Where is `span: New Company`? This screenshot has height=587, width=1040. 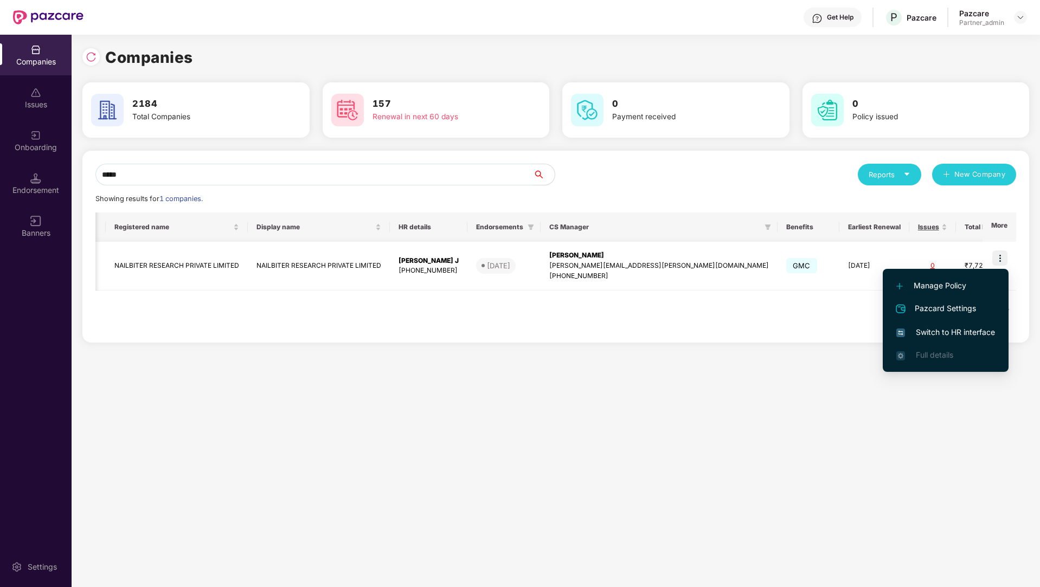 span: New Company is located at coordinates (979, 175).